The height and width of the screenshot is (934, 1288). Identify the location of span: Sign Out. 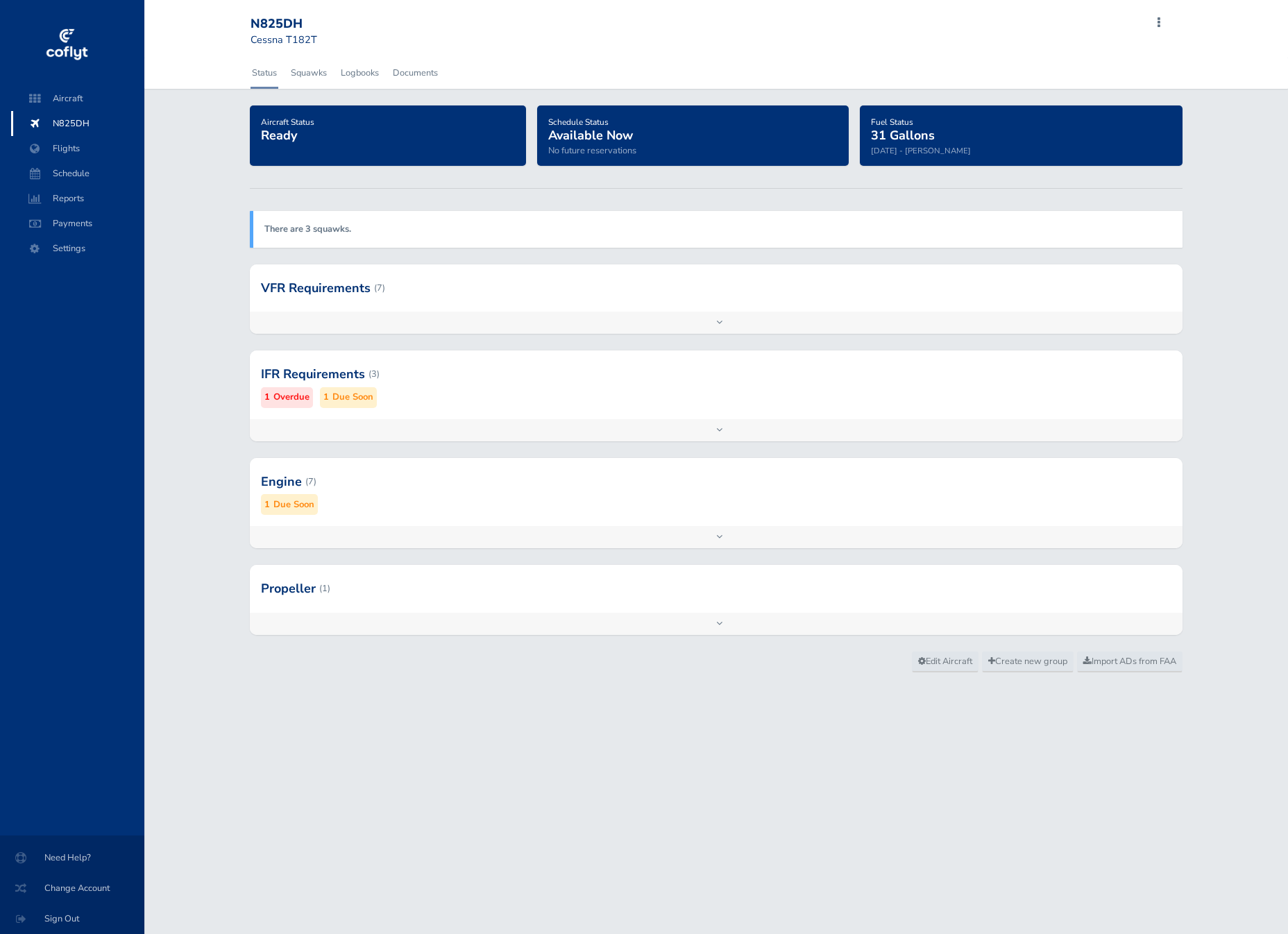
(73, 918).